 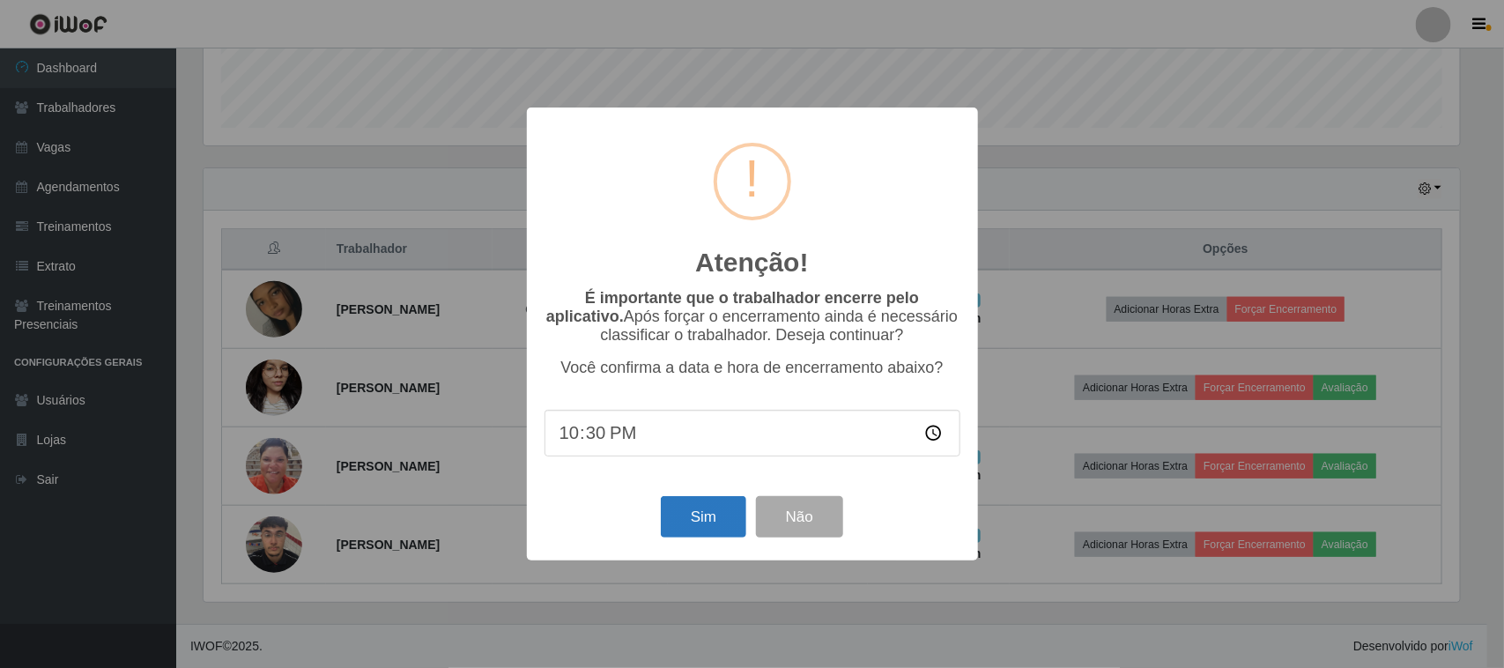 I want to click on p: Após forçar o encerramento ainda é necessário classificar o trabalhador. Deseja continuar?, so click(x=752, y=316).